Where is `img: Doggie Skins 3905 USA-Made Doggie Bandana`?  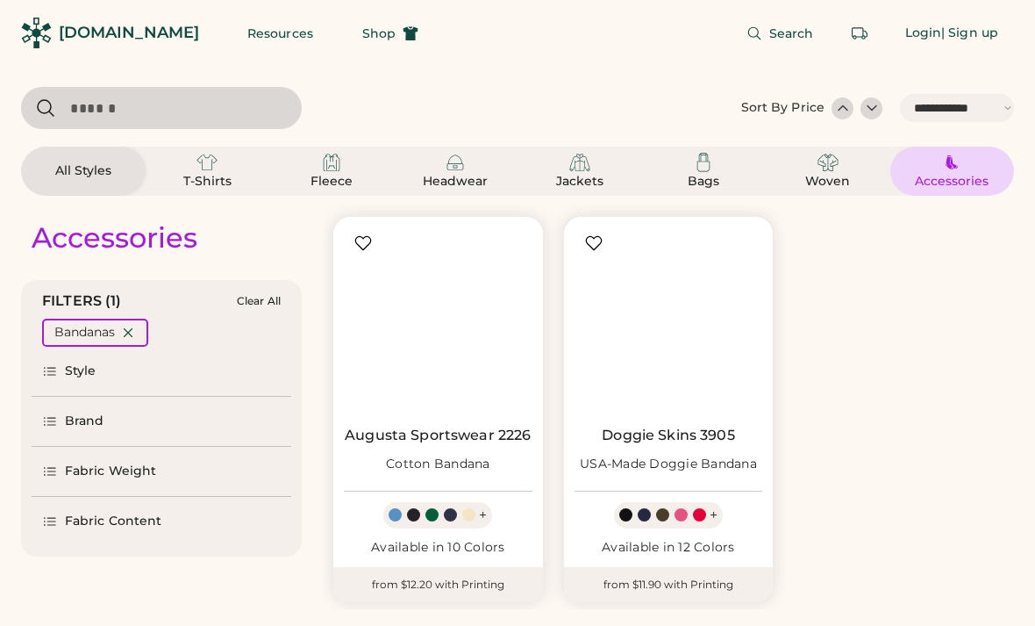
img: Doggie Skins 3905 USA-Made Doggie Bandana is located at coordinates (669, 321).